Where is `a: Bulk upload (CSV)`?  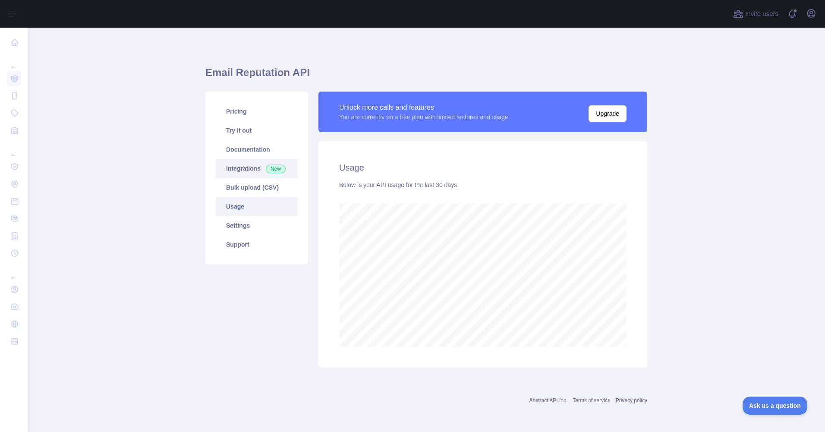 a: Bulk upload (CSV) is located at coordinates (257, 187).